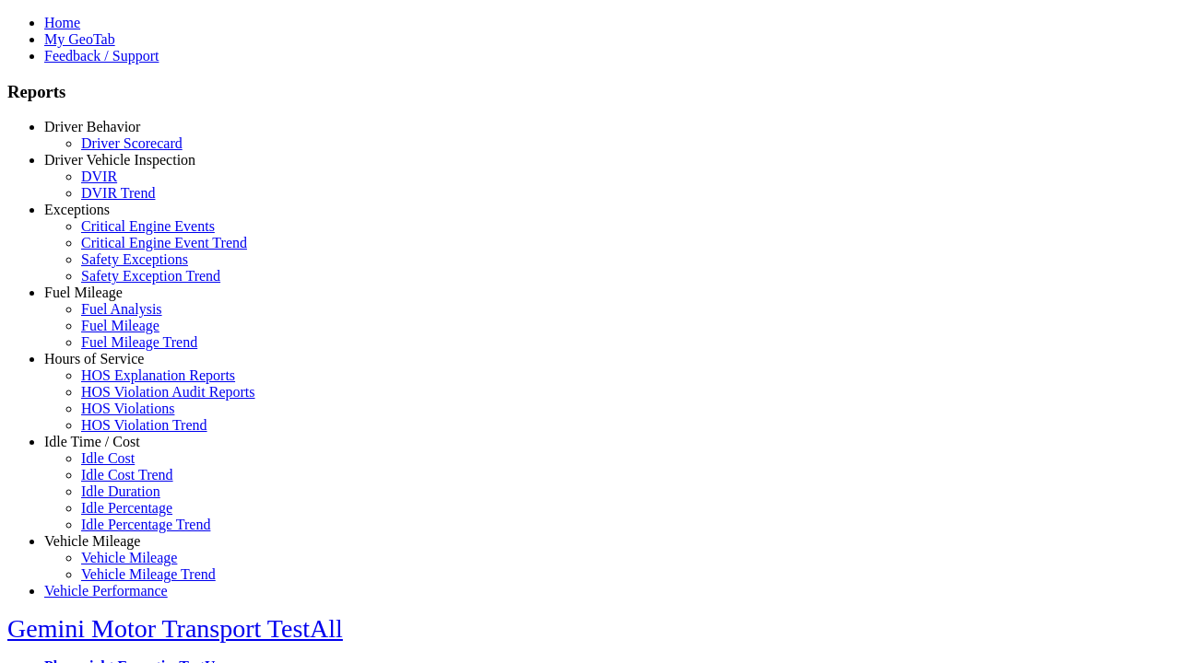 The width and height of the screenshot is (1180, 663). Describe the element at coordinates (121, 491) in the screenshot. I see `a: Idle Duration` at that location.